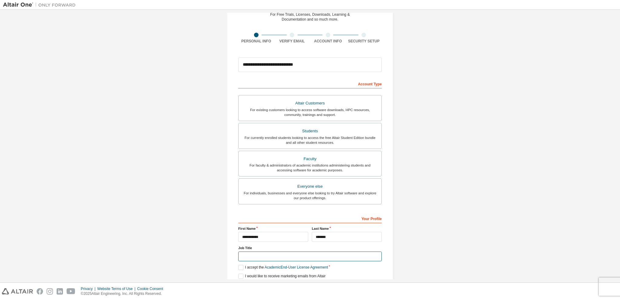  Describe the element at coordinates (310, 112) in the screenshot. I see `div: For existing customers looking to access software downloads, HPC resources, community, trainings ...` at that location.